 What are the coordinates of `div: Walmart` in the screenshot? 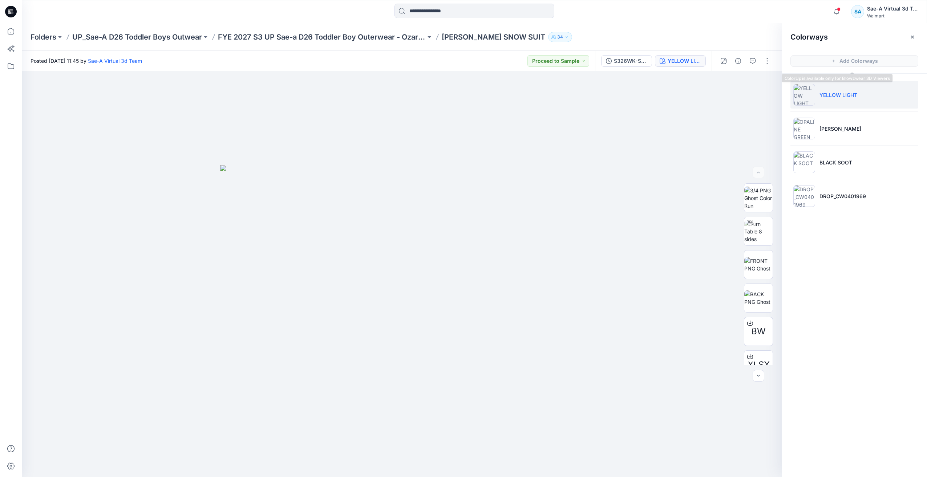 It's located at (893, 16).